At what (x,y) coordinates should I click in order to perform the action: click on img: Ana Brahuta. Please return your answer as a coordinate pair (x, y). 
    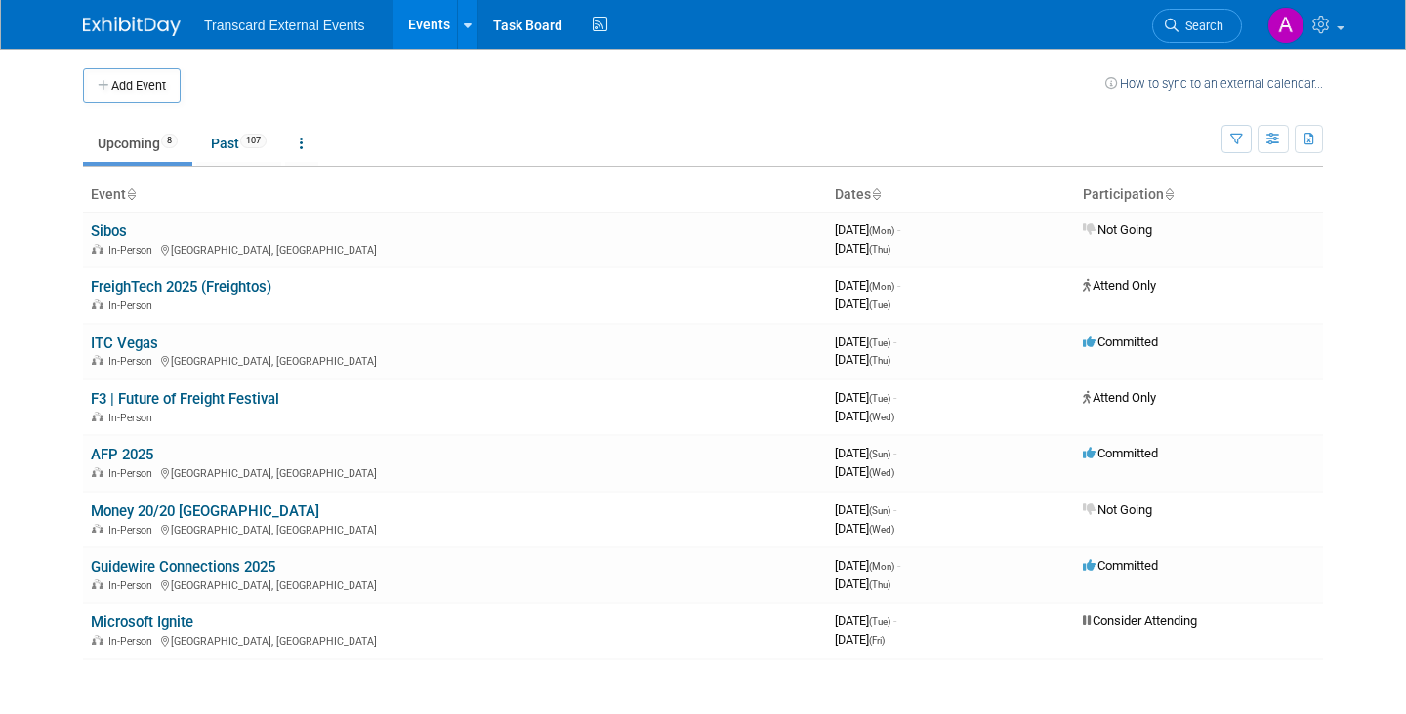
    Looking at the image, I should click on (1285, 25).